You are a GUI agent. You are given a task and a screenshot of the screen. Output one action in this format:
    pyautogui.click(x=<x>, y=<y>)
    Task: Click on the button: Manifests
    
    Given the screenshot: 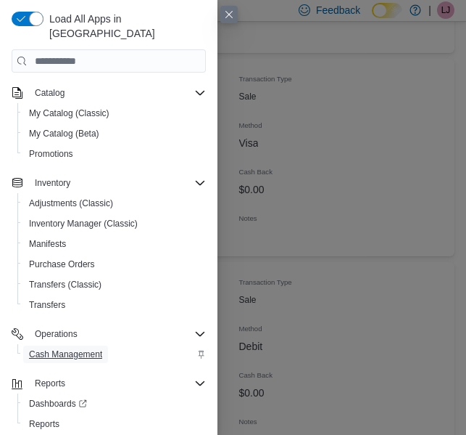 What is the action you would take?
    pyautogui.click(x=115, y=244)
    